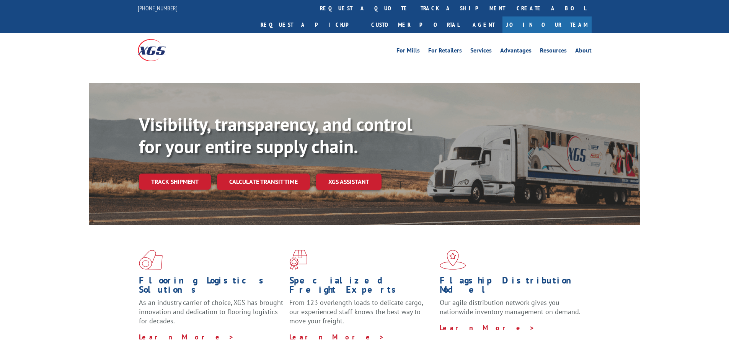 This screenshot has width=729, height=349. Describe the element at coordinates (211, 287) in the screenshot. I see `h1: Flooring Logistics Solutions` at that location.